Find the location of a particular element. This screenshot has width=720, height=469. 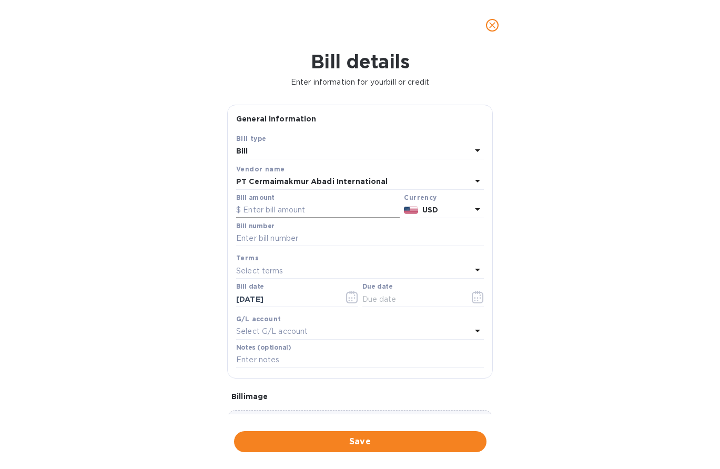

b: Vendor name is located at coordinates (260, 169).